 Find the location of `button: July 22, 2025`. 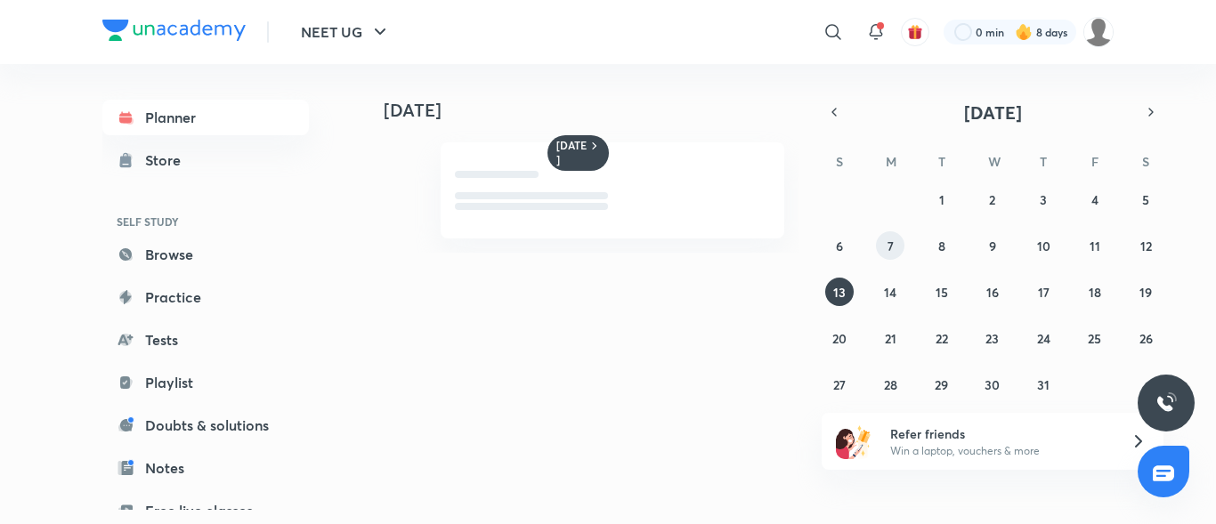

button: July 22, 2025 is located at coordinates (942, 338).